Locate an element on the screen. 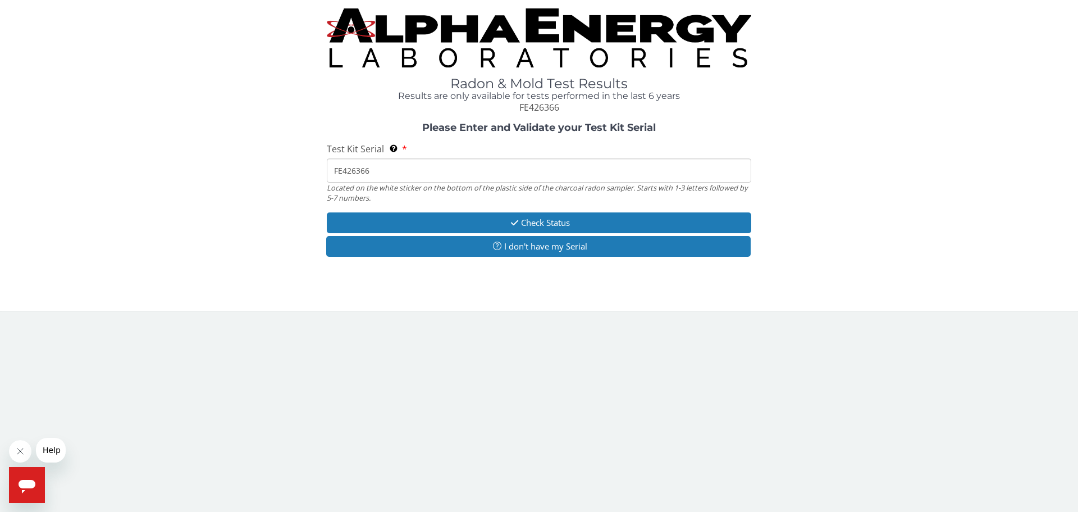 This screenshot has width=1078, height=512. div: Located on the white sticker on the bottom of the plastic side of the charcoal radon sampler. Sta... is located at coordinates (539, 193).